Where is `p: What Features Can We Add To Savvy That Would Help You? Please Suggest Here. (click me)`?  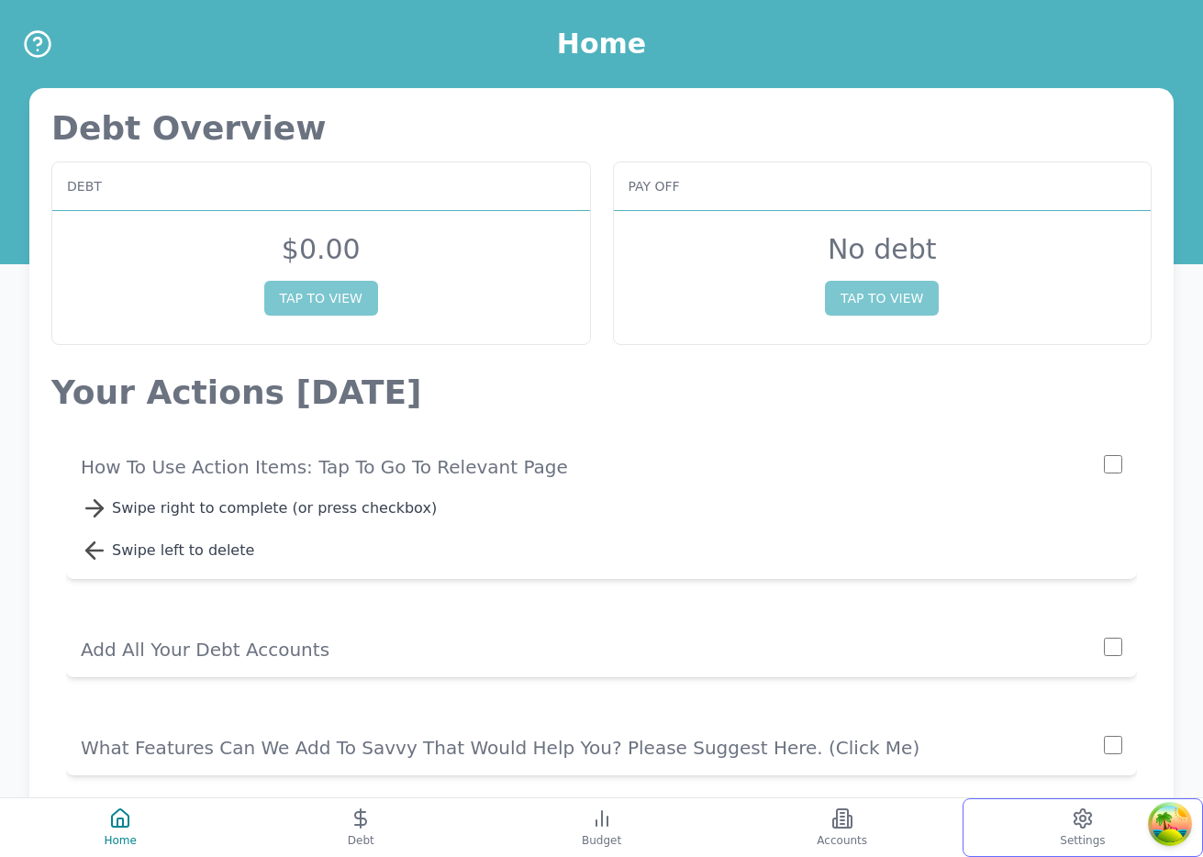 p: What Features Can We Add To Savvy That Would Help You? Please Suggest Here. (click me) is located at coordinates (592, 748).